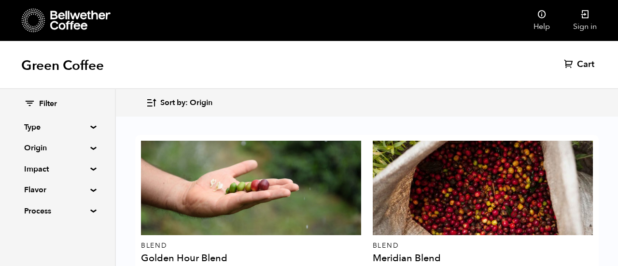 Image resolution: width=618 pixels, height=266 pixels. Describe the element at coordinates (251, 259) in the screenshot. I see `h4: Golden Hour Blend` at that location.